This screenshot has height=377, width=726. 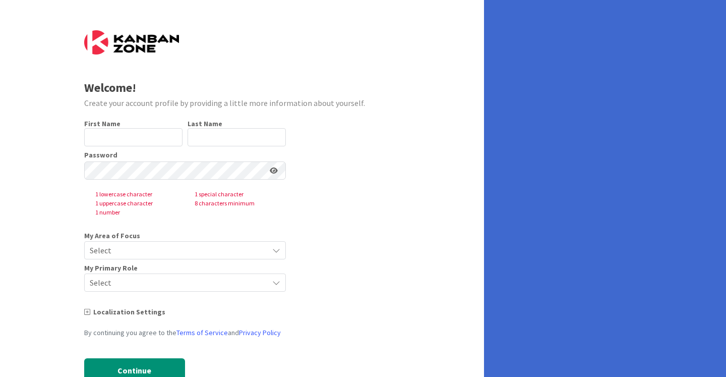 What do you see at coordinates (185, 332) in the screenshot?
I see `div: By continuing you agree to the and` at bounding box center [185, 332].